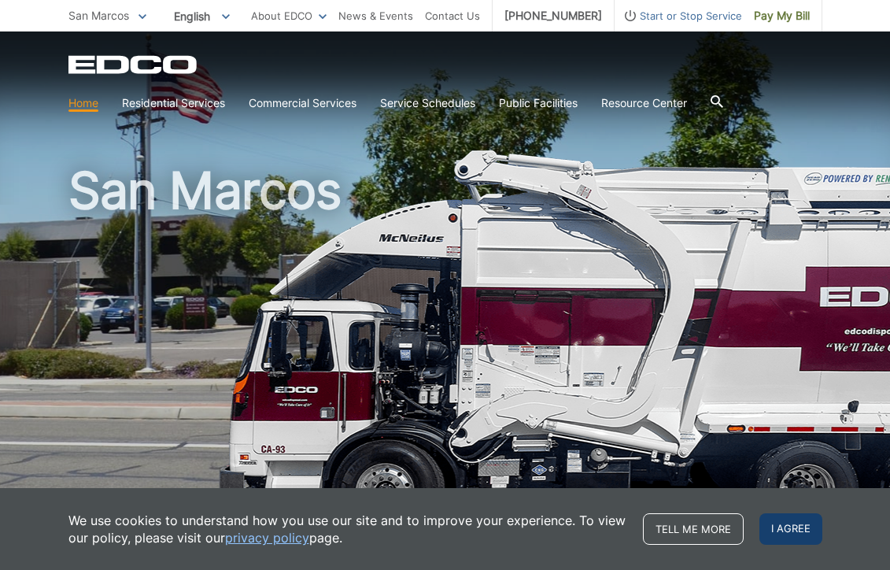 This screenshot has width=890, height=570. Describe the element at coordinates (348, 529) in the screenshot. I see `p: We use cookies to understand how you use our site and to improve your experience. To view our pol...` at that location.